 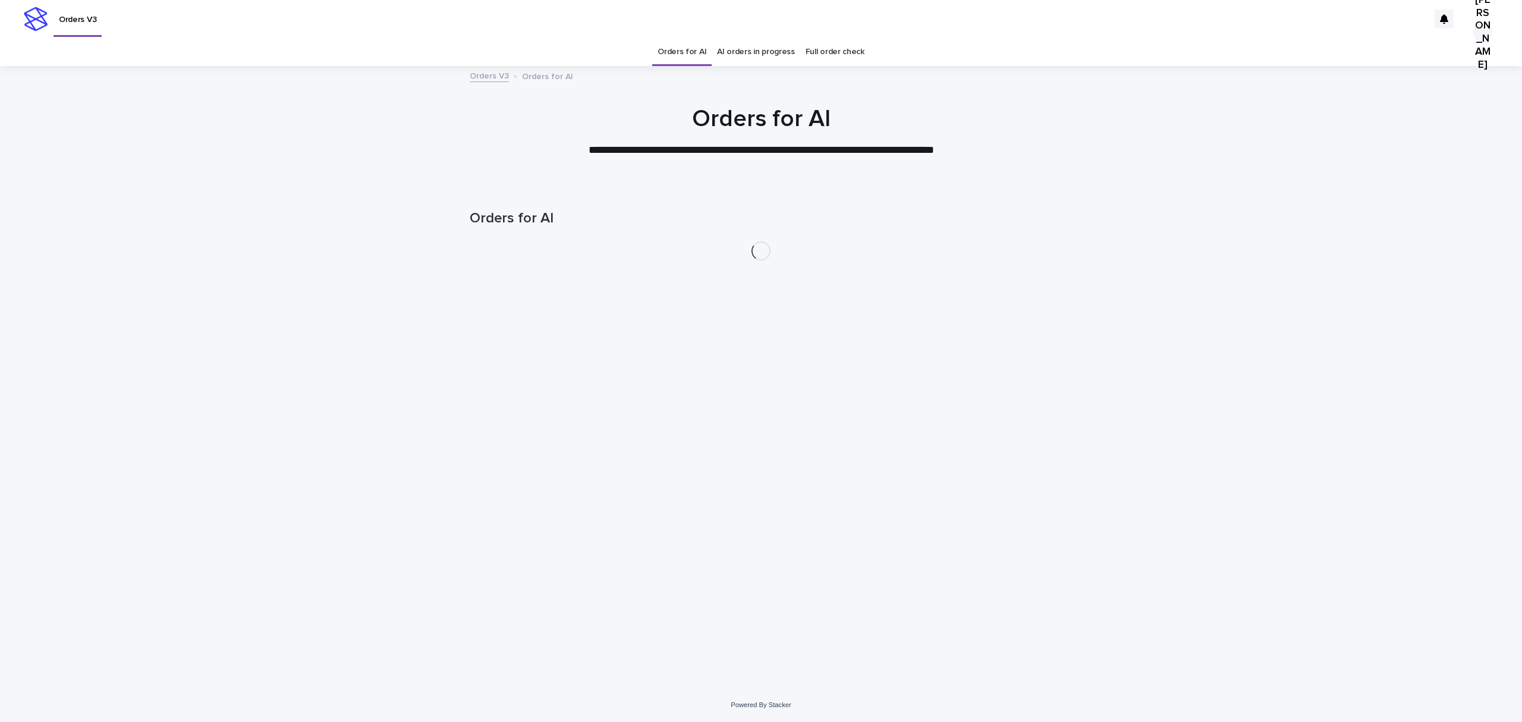 I want to click on p: Orders for AI, so click(x=547, y=75).